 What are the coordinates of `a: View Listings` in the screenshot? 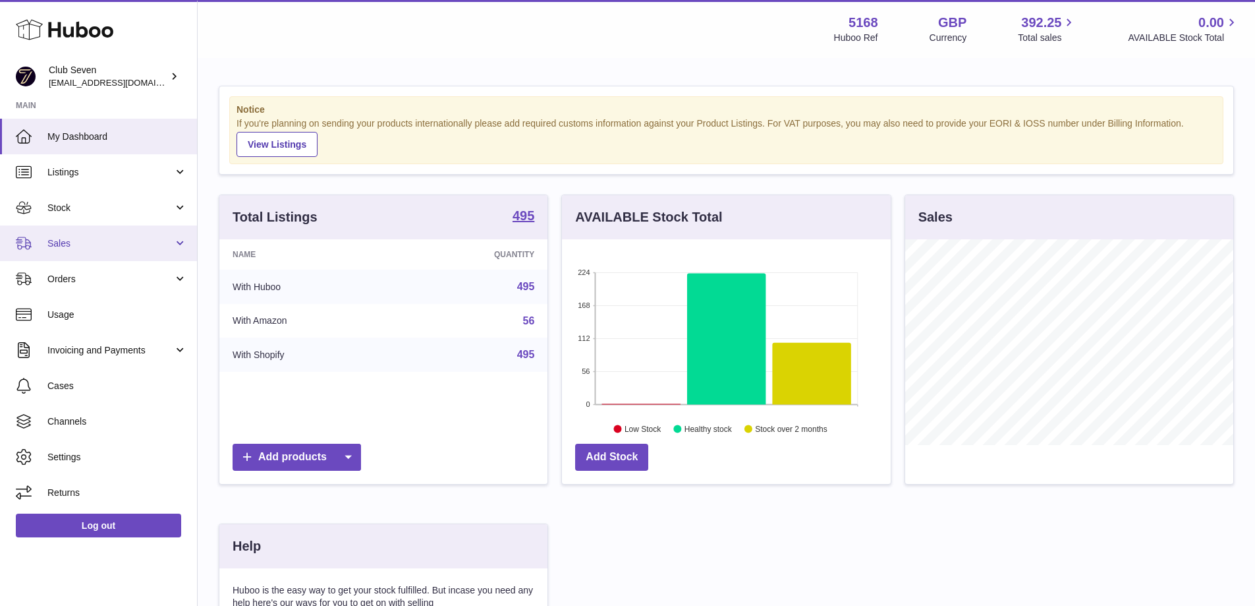 It's located at (277, 144).